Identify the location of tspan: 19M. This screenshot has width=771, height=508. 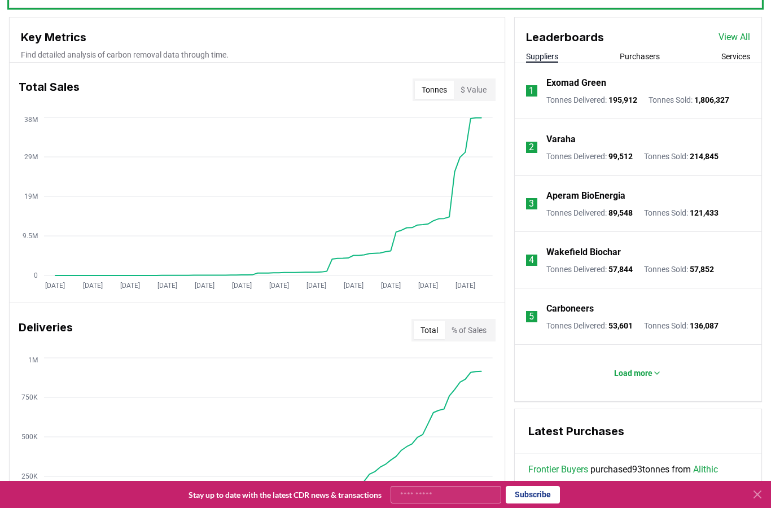
(31, 196).